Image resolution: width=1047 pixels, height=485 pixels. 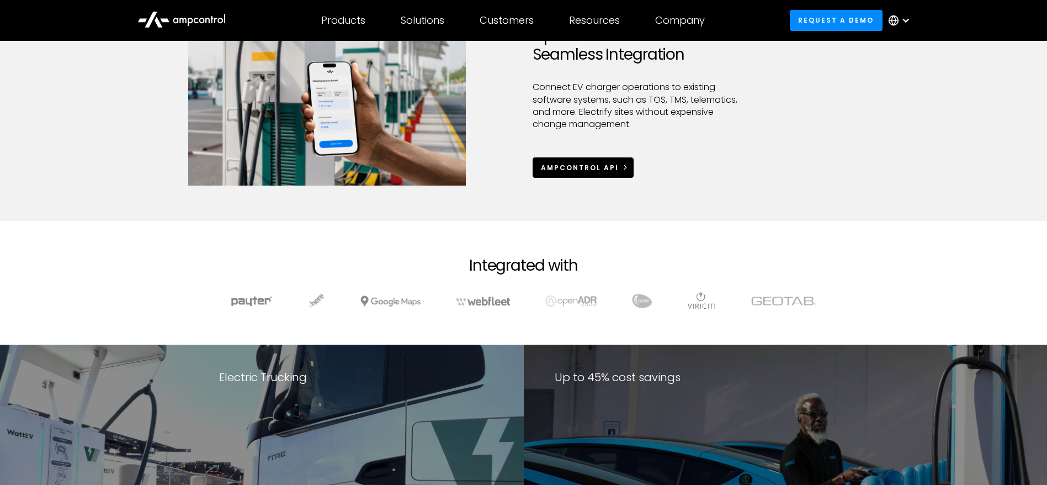 I want to click on h2: Open API & Seamless Integration, so click(x=639, y=45).